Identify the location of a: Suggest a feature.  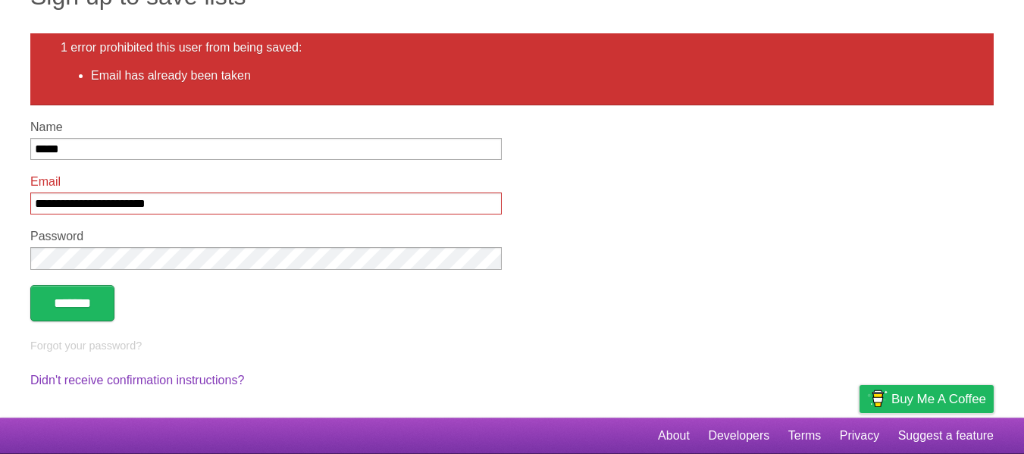
(946, 436).